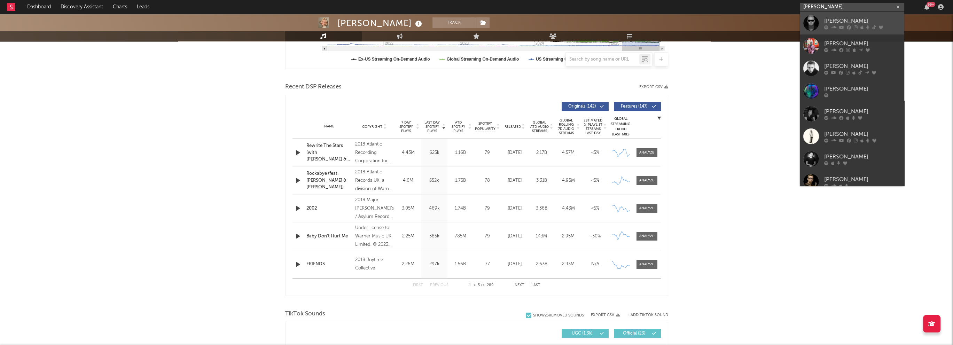 The width and height of the screenshot is (953, 345). I want to click on button: Features(147), so click(637, 107).